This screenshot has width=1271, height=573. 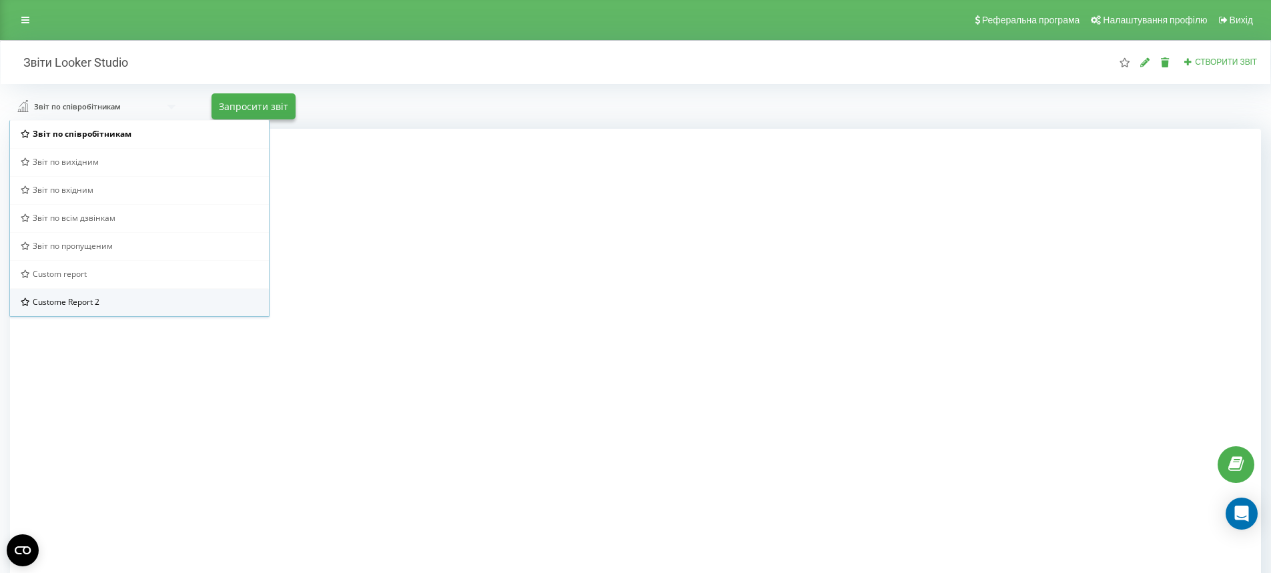 I want to click on span: Custom report, so click(x=59, y=274).